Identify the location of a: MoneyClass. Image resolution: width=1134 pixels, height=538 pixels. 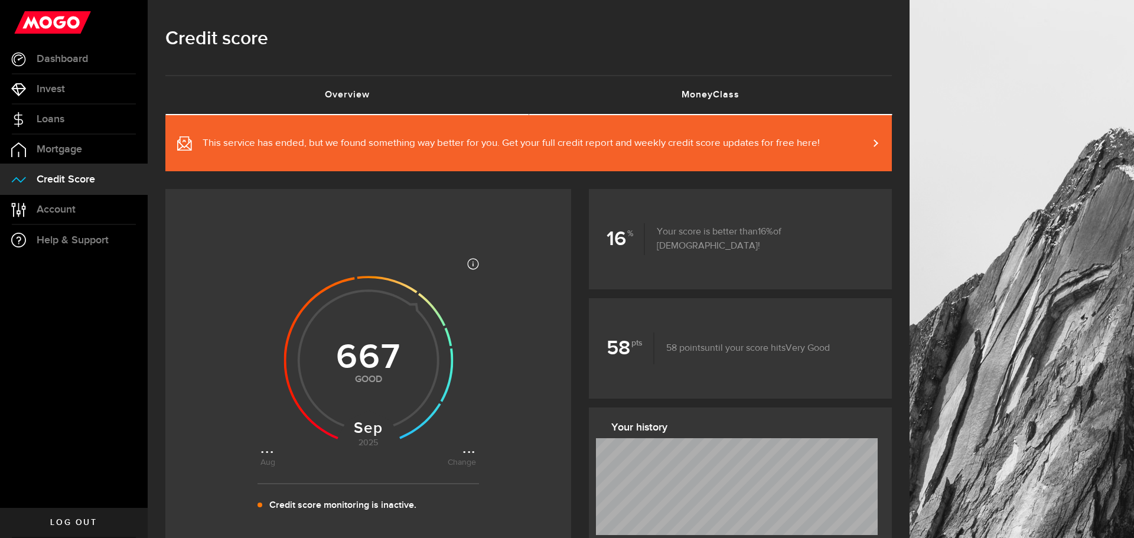
(710, 95).